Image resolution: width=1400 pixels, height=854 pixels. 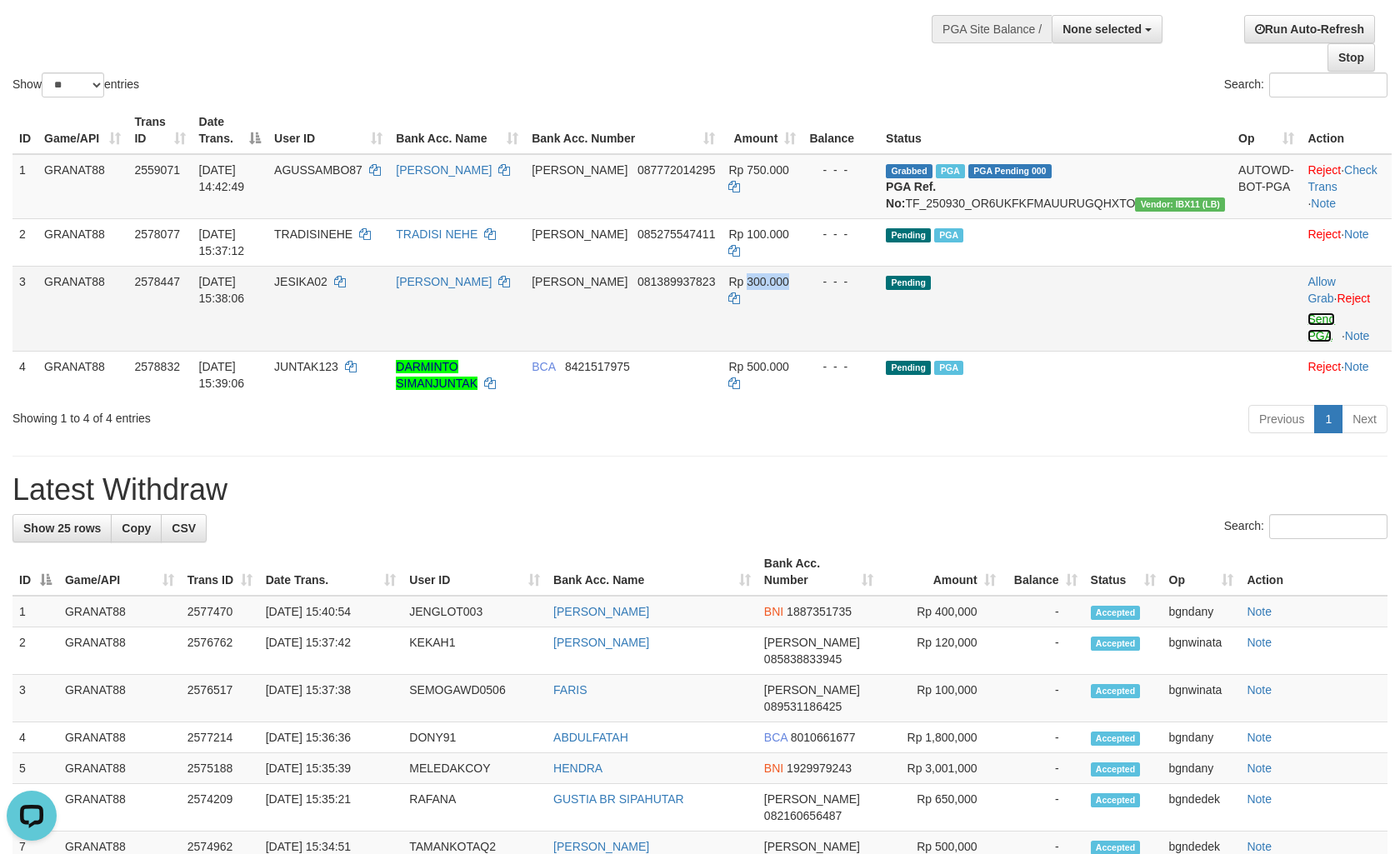 What do you see at coordinates (1310, 29) in the screenshot?
I see `a: Run Auto-Refresh` at bounding box center [1310, 29].